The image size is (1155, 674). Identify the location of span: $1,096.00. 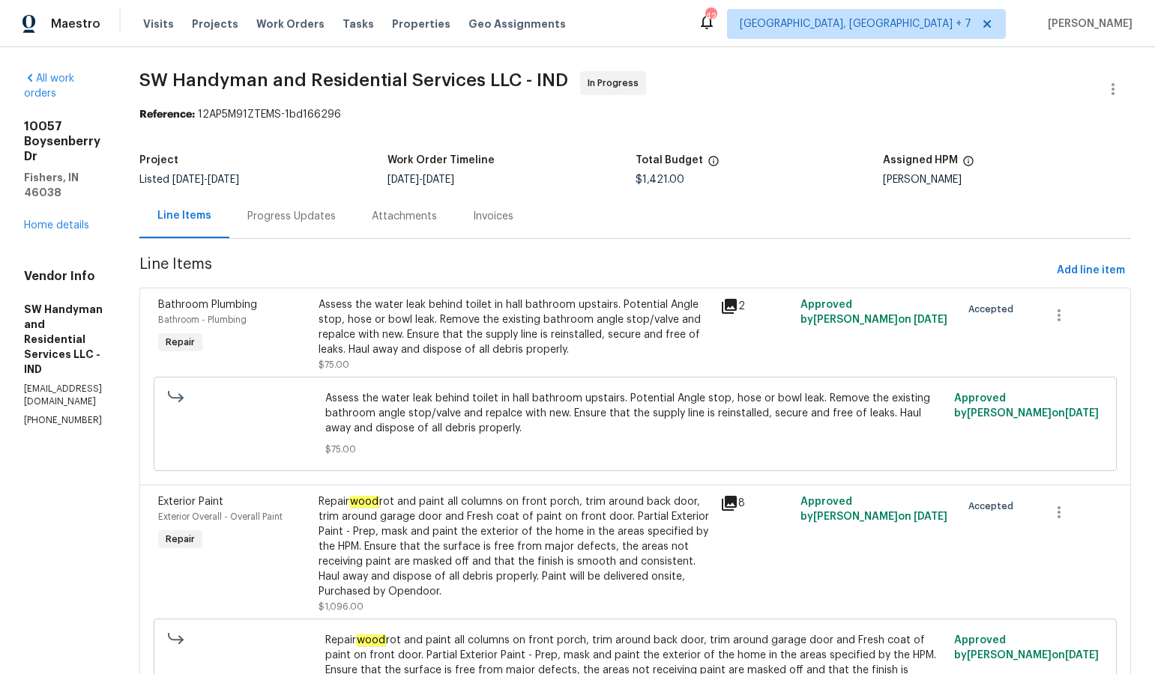
(341, 607).